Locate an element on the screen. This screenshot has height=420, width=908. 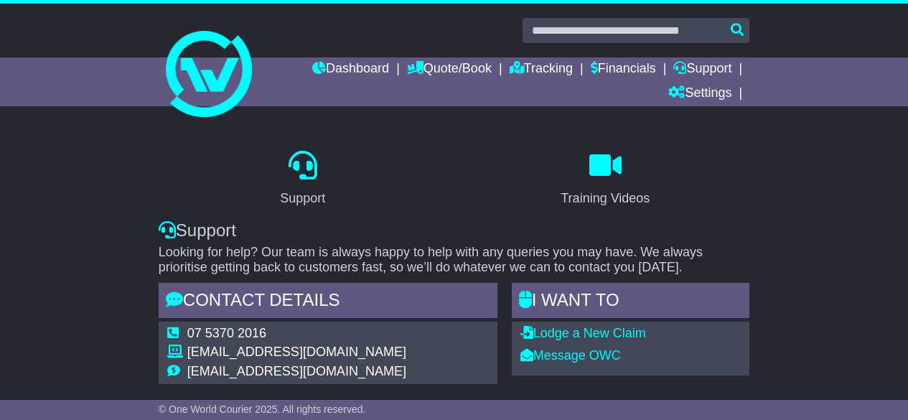
a: Training Videos is located at coordinates (605, 179).